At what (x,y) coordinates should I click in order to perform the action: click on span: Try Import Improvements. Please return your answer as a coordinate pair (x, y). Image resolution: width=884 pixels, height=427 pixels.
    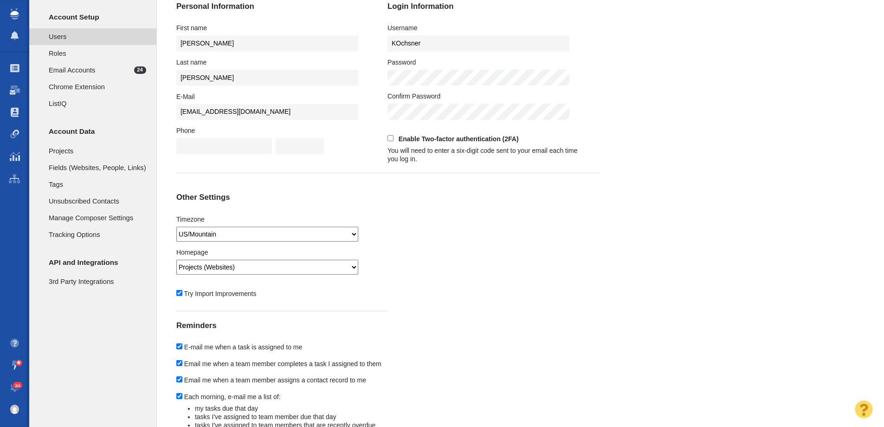
    Looking at the image, I should click on (221, 293).